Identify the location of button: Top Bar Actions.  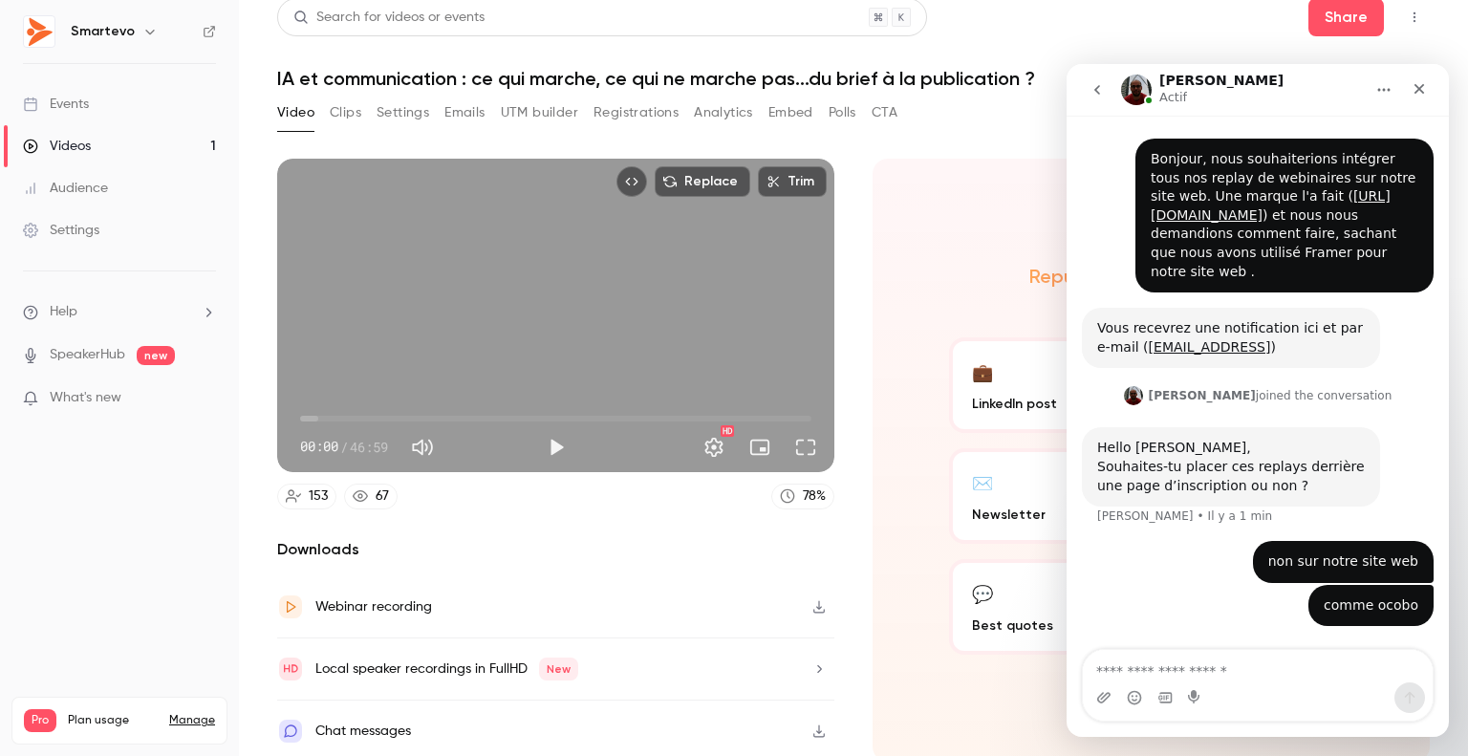
(1414, 17).